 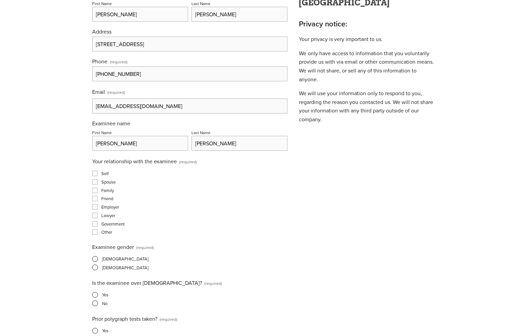 What do you see at coordinates (107, 232) in the screenshot?
I see `span: Other` at bounding box center [107, 232].